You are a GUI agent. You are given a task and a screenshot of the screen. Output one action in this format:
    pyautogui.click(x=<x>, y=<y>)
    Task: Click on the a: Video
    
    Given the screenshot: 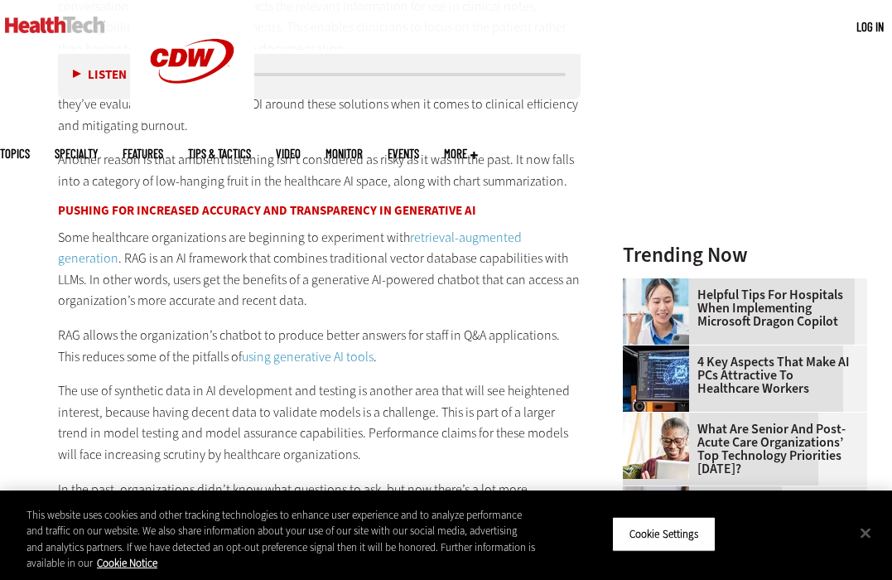 What is the action you would take?
    pyautogui.click(x=288, y=153)
    